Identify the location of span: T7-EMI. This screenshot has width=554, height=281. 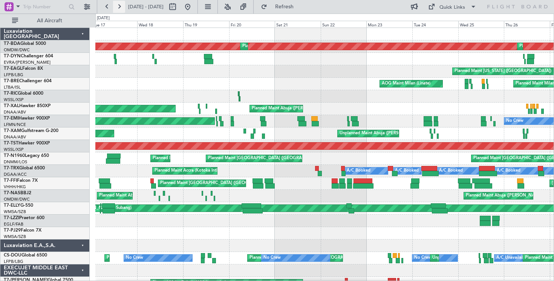
(11, 118).